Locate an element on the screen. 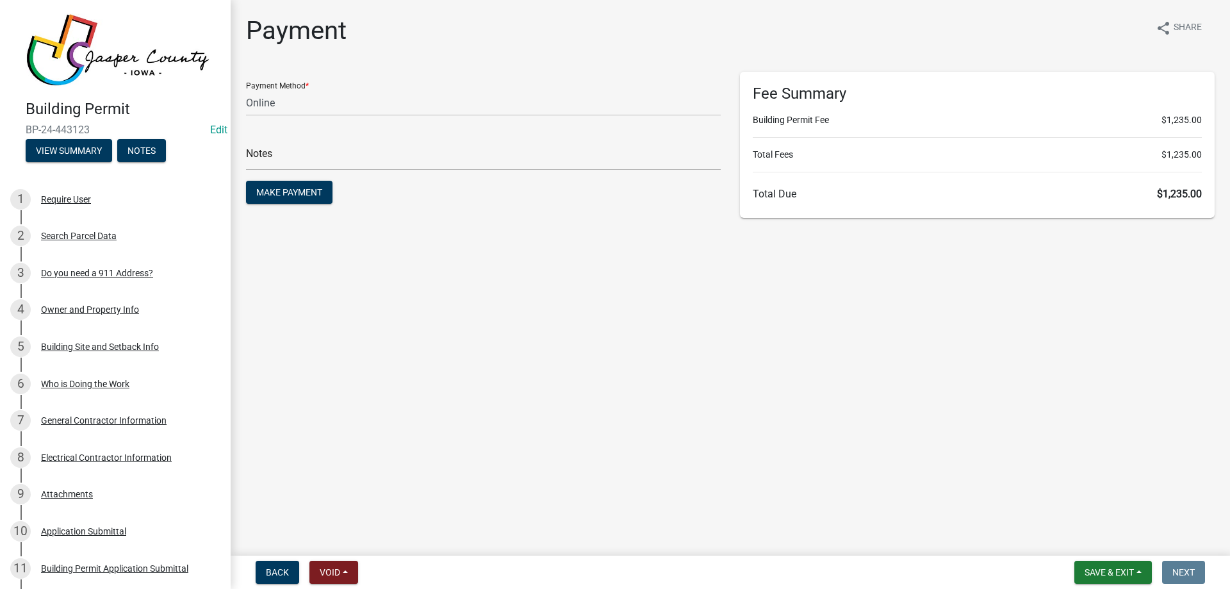  button: Save & Exit is located at coordinates (1113, 572).